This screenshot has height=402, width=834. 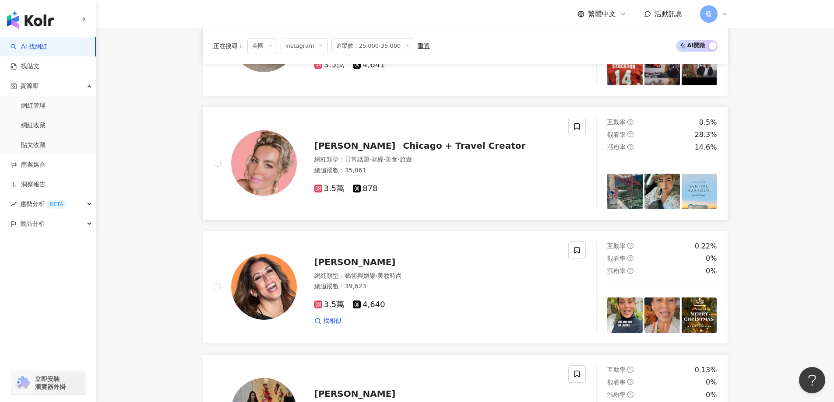 What do you see at coordinates (28, 165) in the screenshot?
I see `a: 商案媒合` at bounding box center [28, 165].